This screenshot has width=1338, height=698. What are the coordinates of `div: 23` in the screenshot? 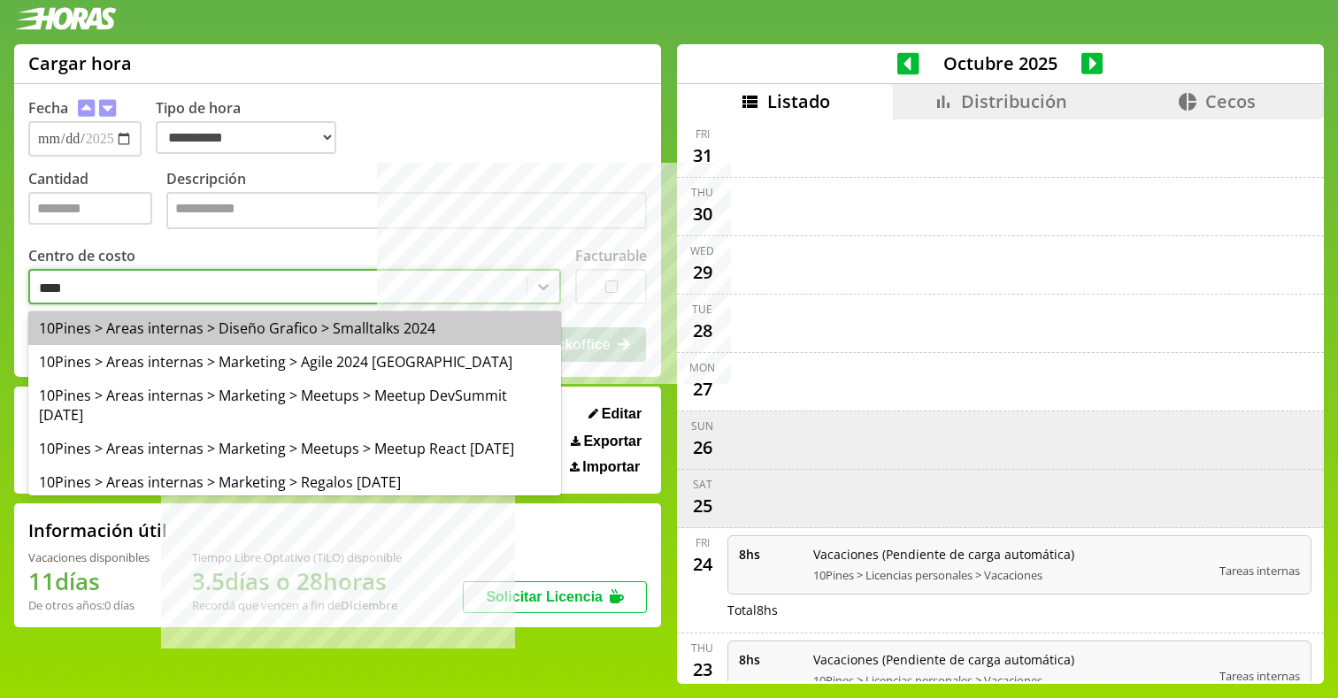 It's located at (703, 670).